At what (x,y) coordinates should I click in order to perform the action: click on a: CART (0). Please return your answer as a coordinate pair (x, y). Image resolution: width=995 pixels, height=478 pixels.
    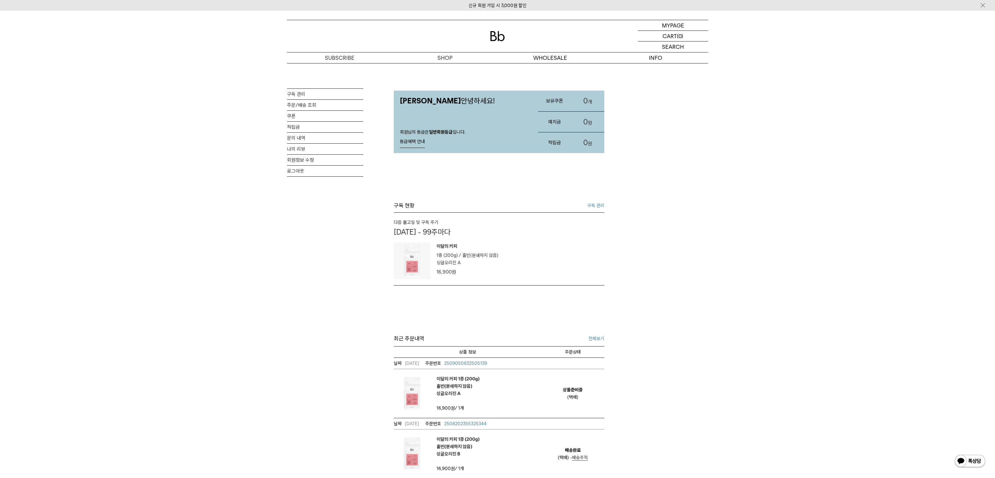
    Looking at the image, I should click on (673, 36).